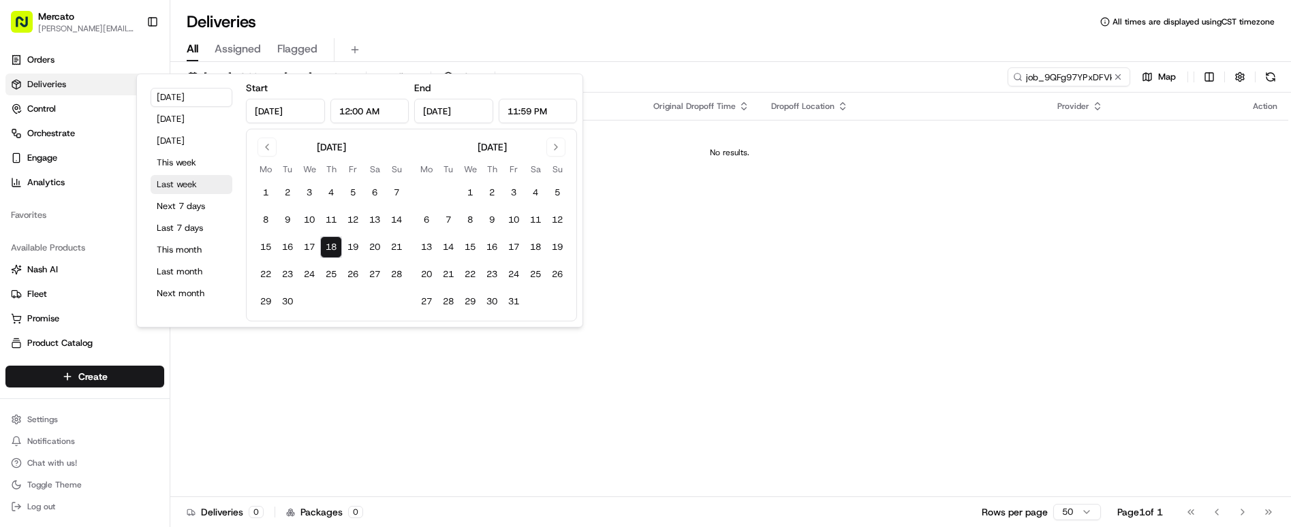  I want to click on button: 21, so click(448, 275).